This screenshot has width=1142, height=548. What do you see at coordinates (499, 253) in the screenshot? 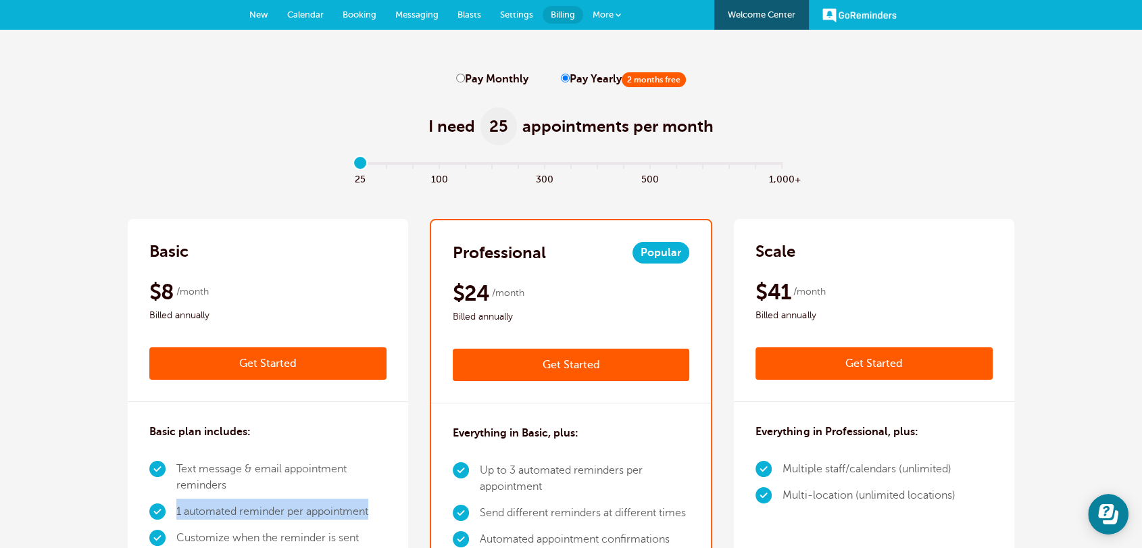
I see `h2: Professional` at bounding box center [499, 253].